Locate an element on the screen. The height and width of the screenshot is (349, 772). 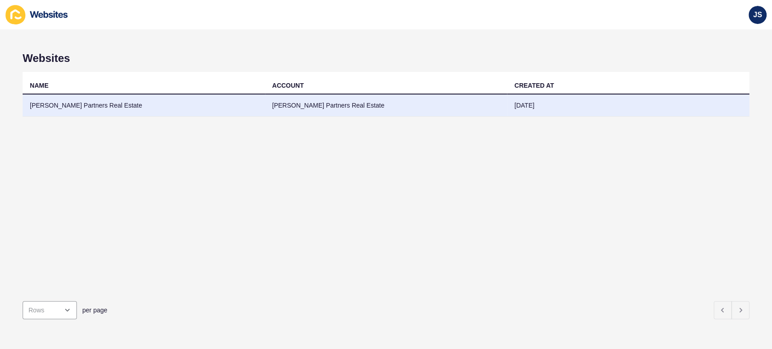
span: per page is located at coordinates (95, 310).